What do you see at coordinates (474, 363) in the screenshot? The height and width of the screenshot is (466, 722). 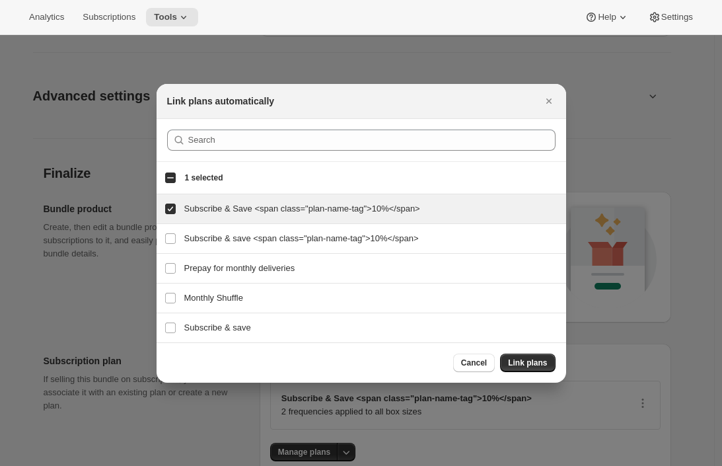 I see `span: Cancel` at bounding box center [474, 363].